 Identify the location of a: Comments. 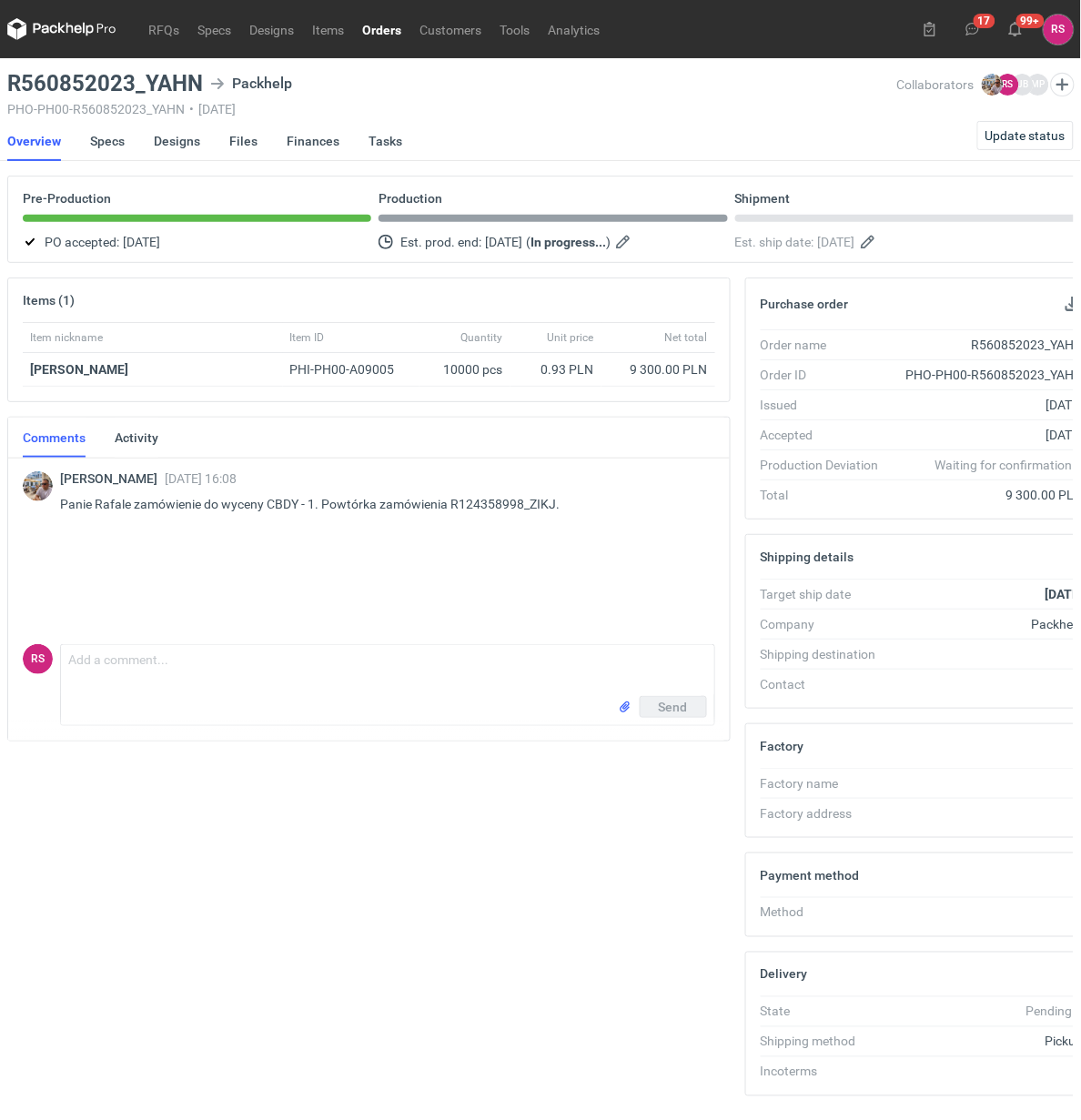
(54, 437).